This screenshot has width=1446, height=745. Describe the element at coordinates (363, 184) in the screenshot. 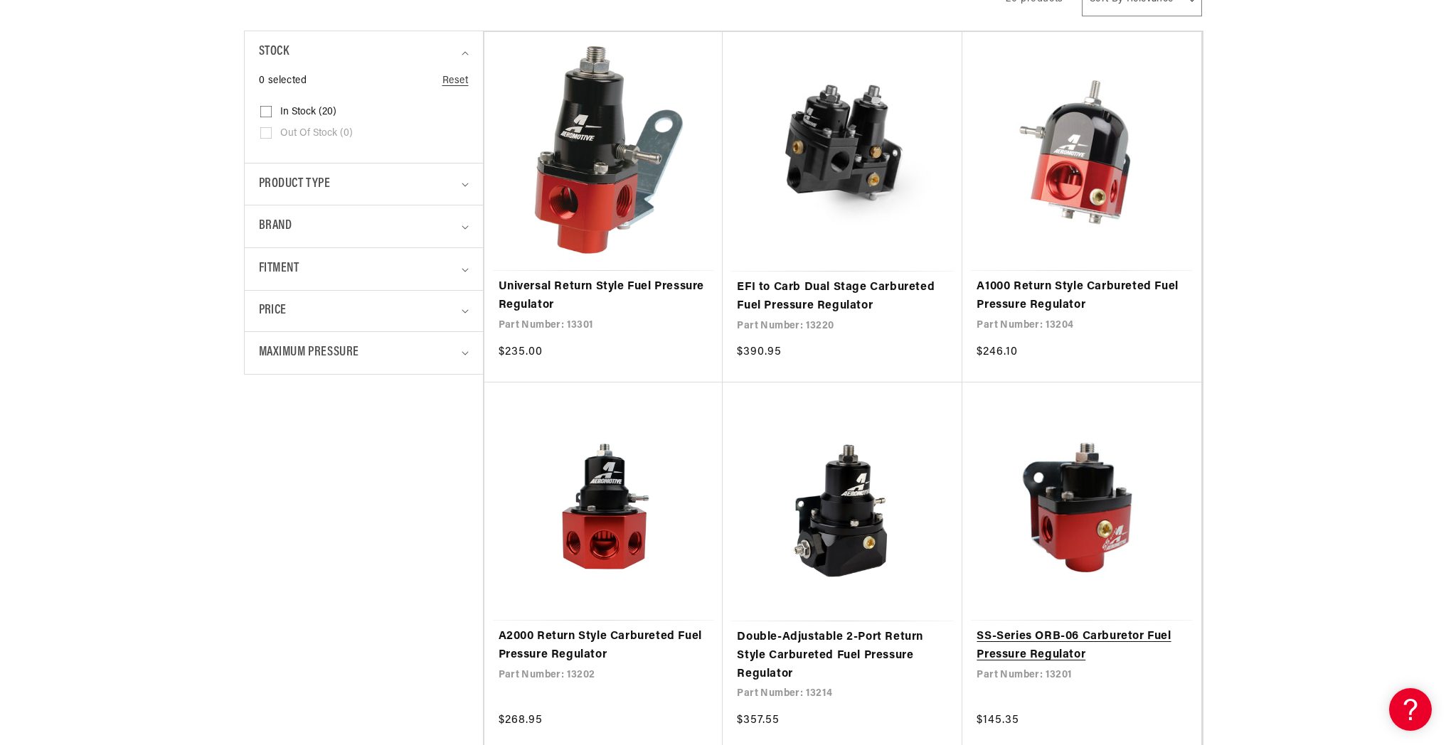

I see `summary: Product type (0 selected)` at that location.